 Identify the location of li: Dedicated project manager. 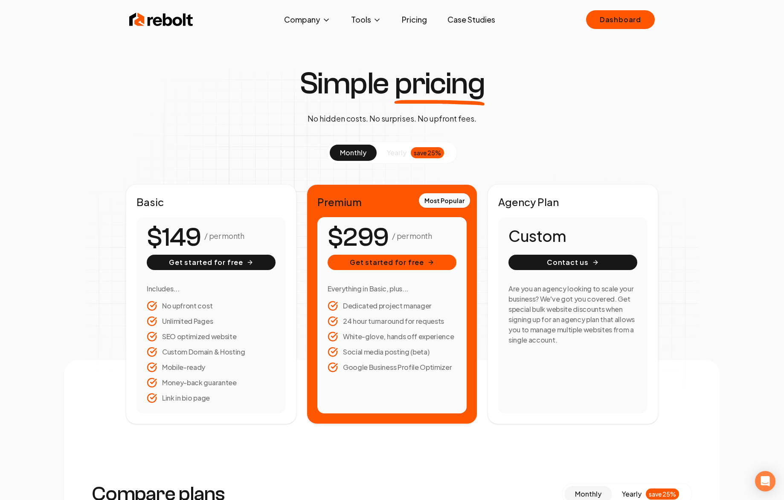
(392, 306).